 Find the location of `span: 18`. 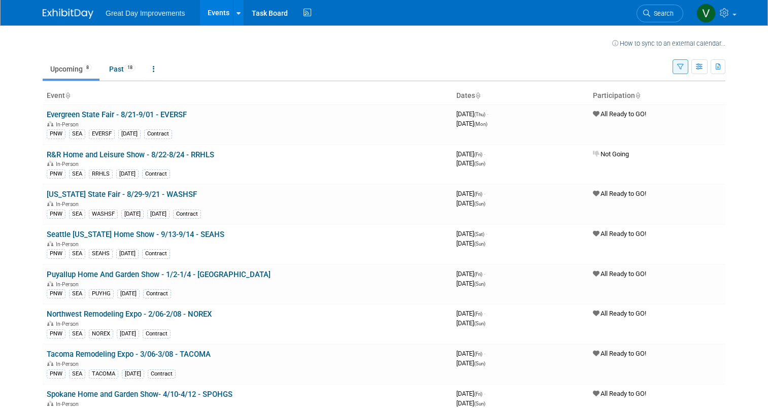

span: 18 is located at coordinates (130, 67).